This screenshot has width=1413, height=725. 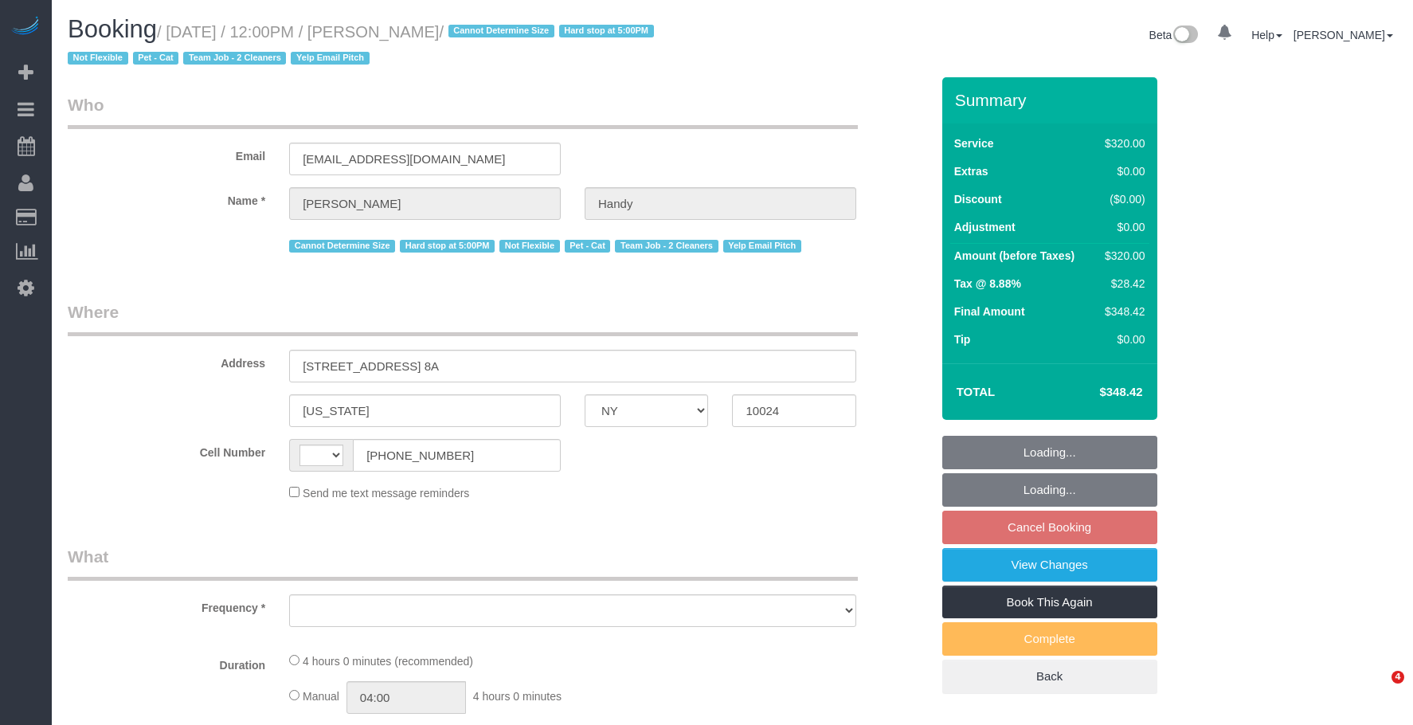 I want to click on label: Email, so click(x=166, y=153).